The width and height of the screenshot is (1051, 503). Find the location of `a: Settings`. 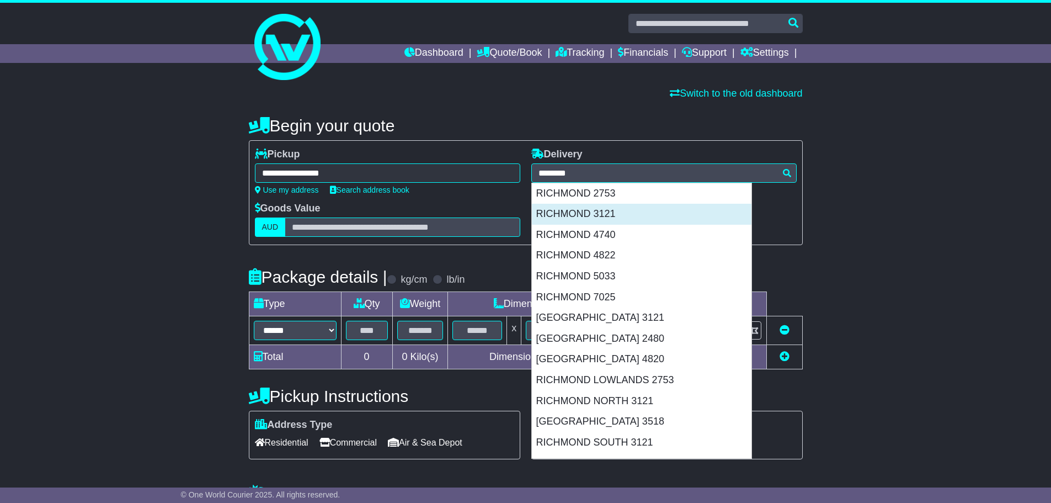

a: Settings is located at coordinates (765, 54).